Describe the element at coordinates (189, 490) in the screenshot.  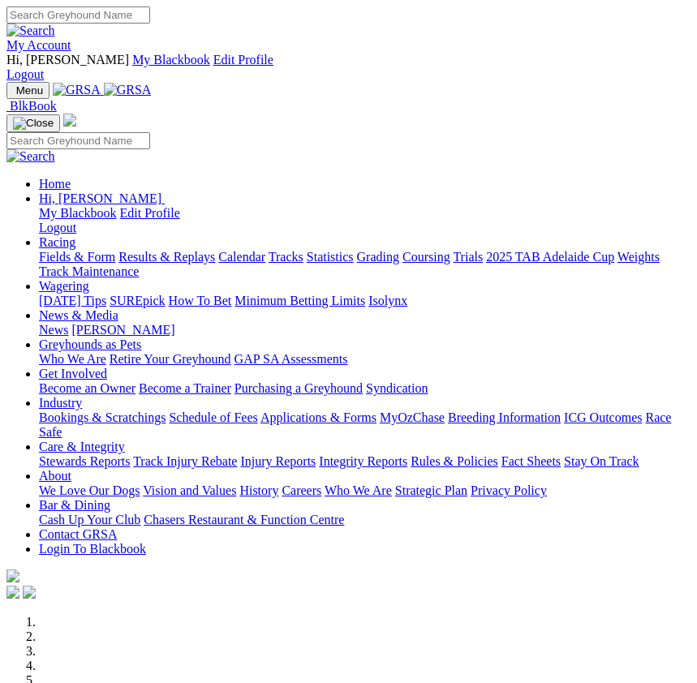
I see `a: Vision and Values` at that location.